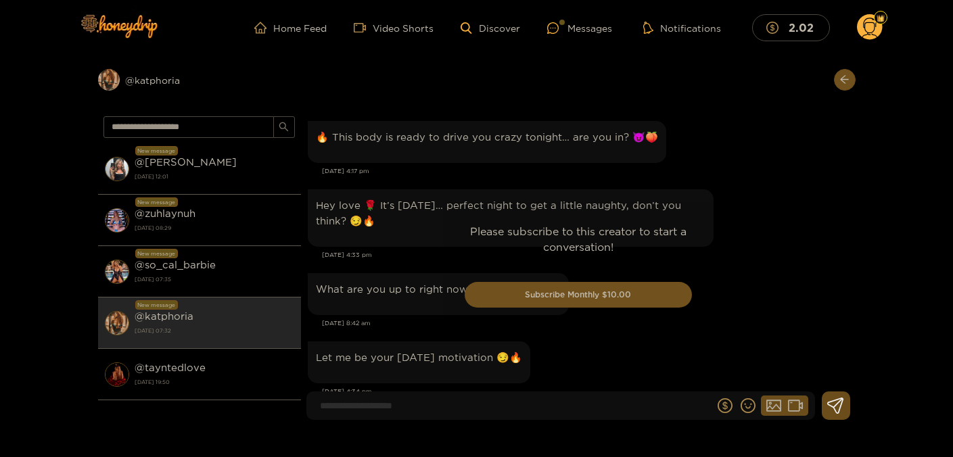  Describe the element at coordinates (844, 80) in the screenshot. I see `span: arrow-left` at that location.